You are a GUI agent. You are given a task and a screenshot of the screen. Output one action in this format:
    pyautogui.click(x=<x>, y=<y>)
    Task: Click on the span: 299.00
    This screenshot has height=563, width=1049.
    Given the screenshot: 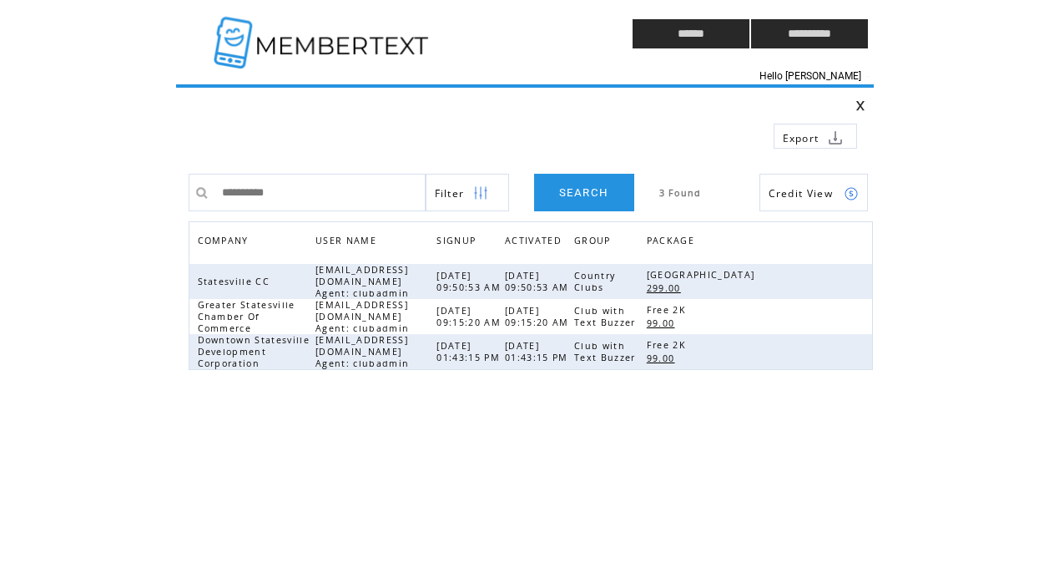 What is the action you would take?
    pyautogui.click(x=666, y=288)
    